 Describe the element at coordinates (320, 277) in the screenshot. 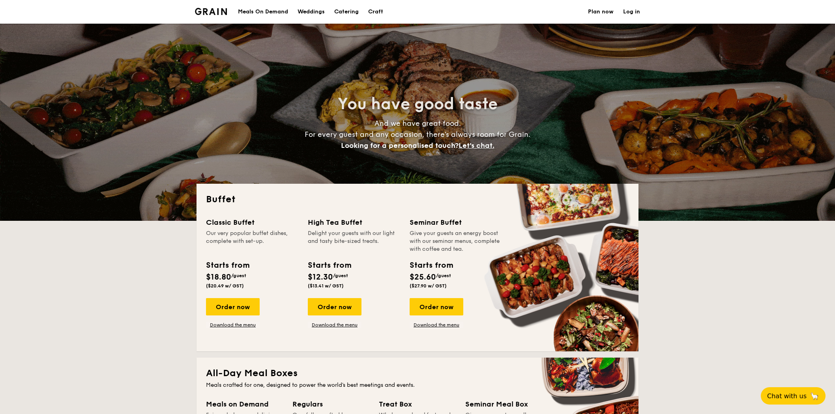

I see `span: $12.30` at that location.